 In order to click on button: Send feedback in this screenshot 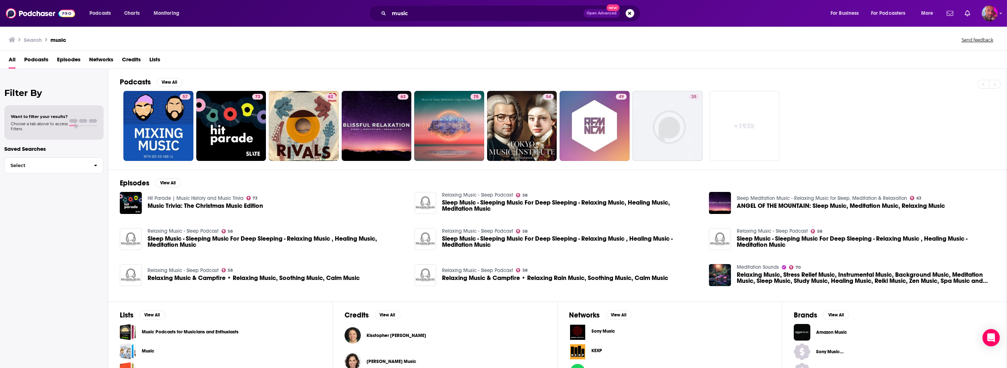, I will do `click(977, 40)`.